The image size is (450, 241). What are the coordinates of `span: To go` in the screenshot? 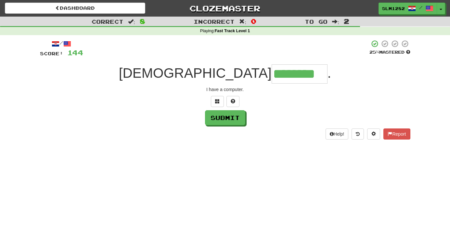 It's located at (316, 21).